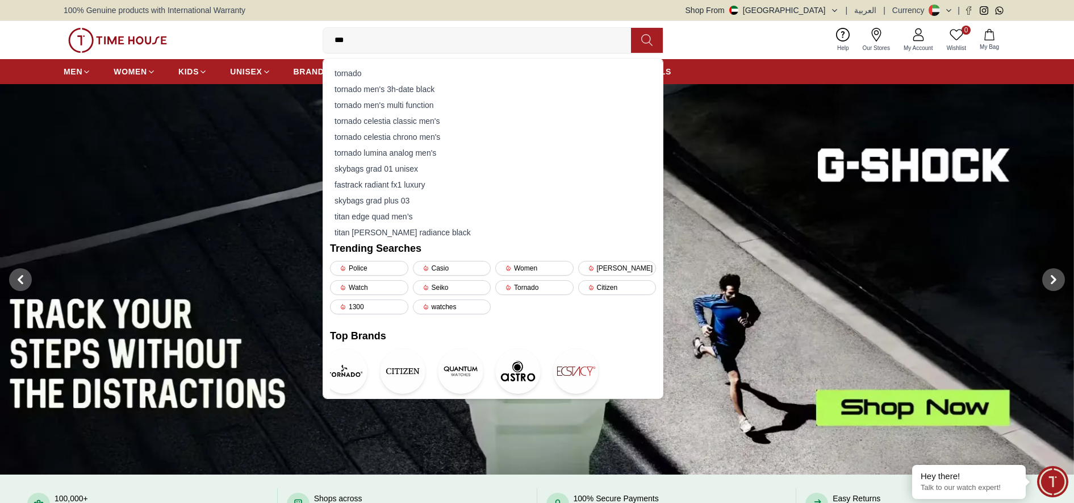 The image size is (1074, 503). What do you see at coordinates (535, 268) in the screenshot?
I see `div: Women` at bounding box center [535, 268].